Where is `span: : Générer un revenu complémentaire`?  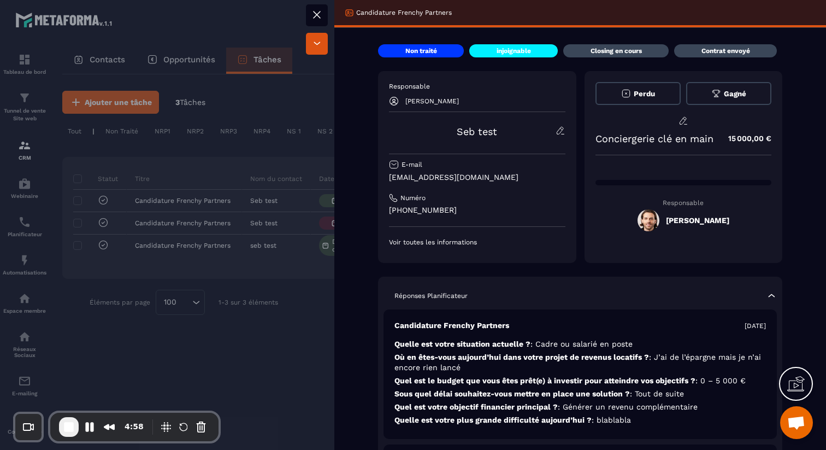 span: : Générer un revenu complémentaire is located at coordinates (628, 406).